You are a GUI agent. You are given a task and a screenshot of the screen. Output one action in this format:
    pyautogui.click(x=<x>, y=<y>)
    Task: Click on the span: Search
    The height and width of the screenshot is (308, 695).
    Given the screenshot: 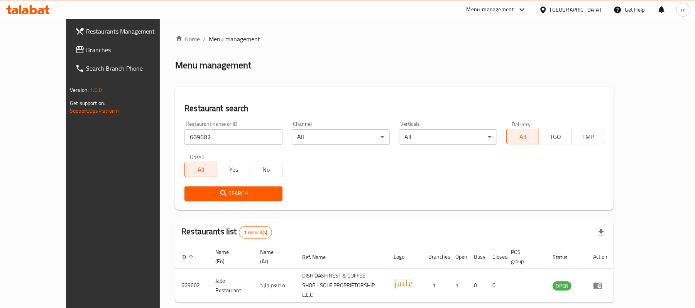 What is the action you would take?
    pyautogui.click(x=234, y=193)
    